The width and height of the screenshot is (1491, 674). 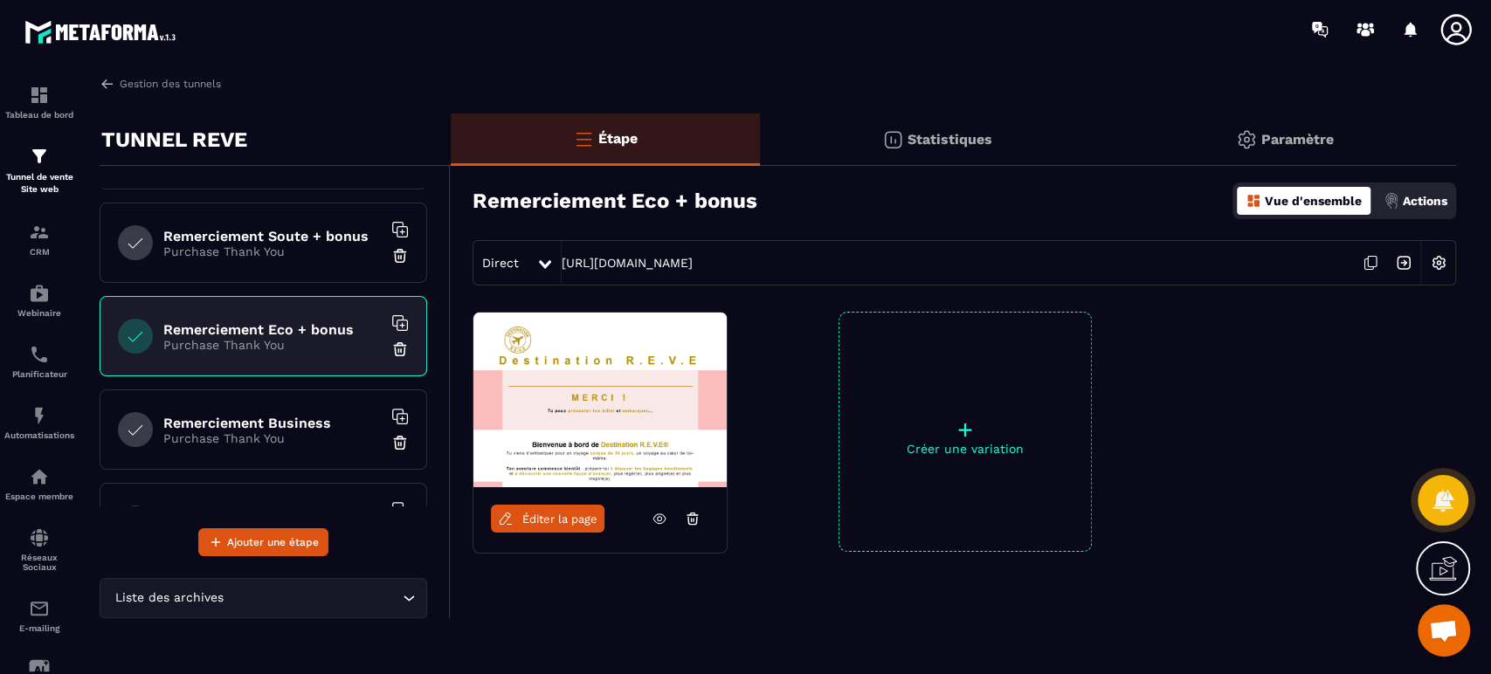 What do you see at coordinates (39, 563) in the screenshot?
I see `p: Réseaux Sociaux` at bounding box center [39, 563].